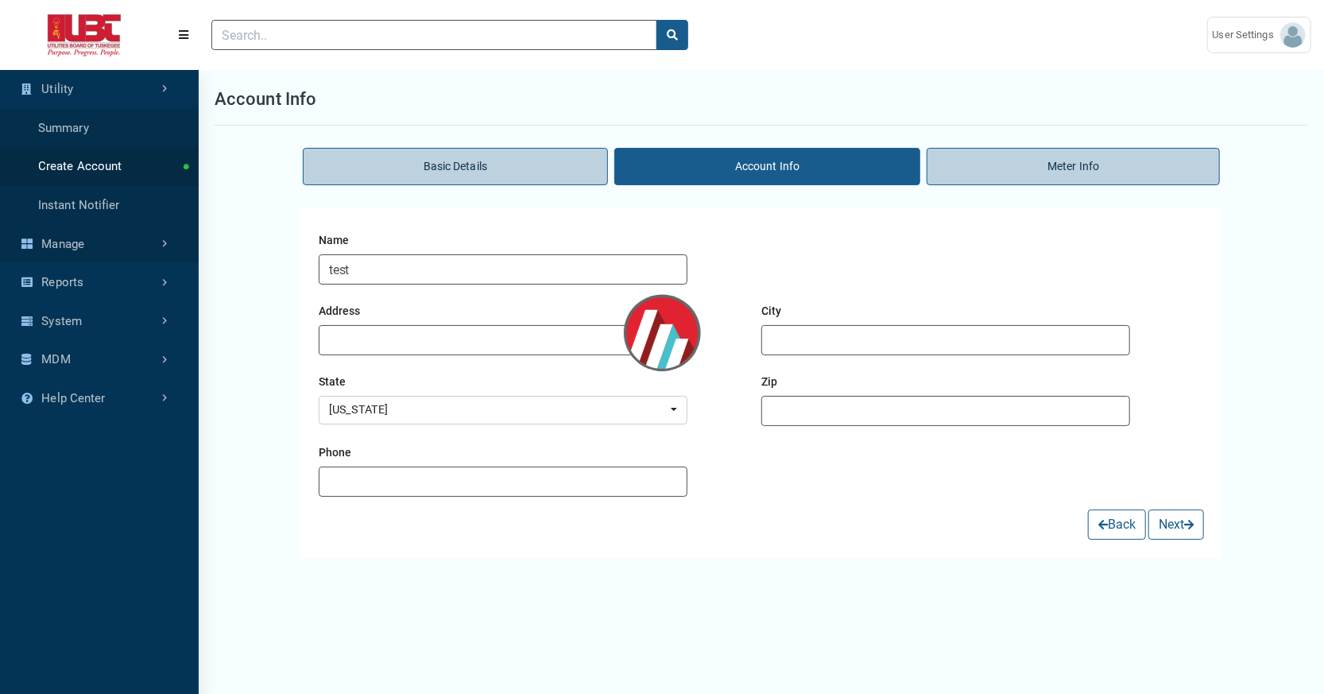 Image resolution: width=1324 pixels, height=694 pixels. What do you see at coordinates (662, 347) in the screenshot?
I see `img: loader` at bounding box center [662, 347].